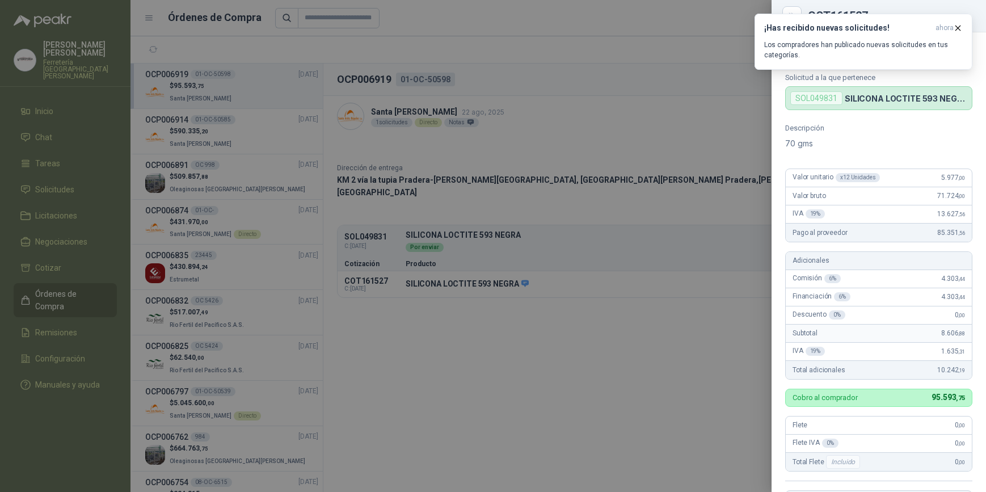 This screenshot has height=492, width=986. I want to click on span: 5.977, so click(953, 178).